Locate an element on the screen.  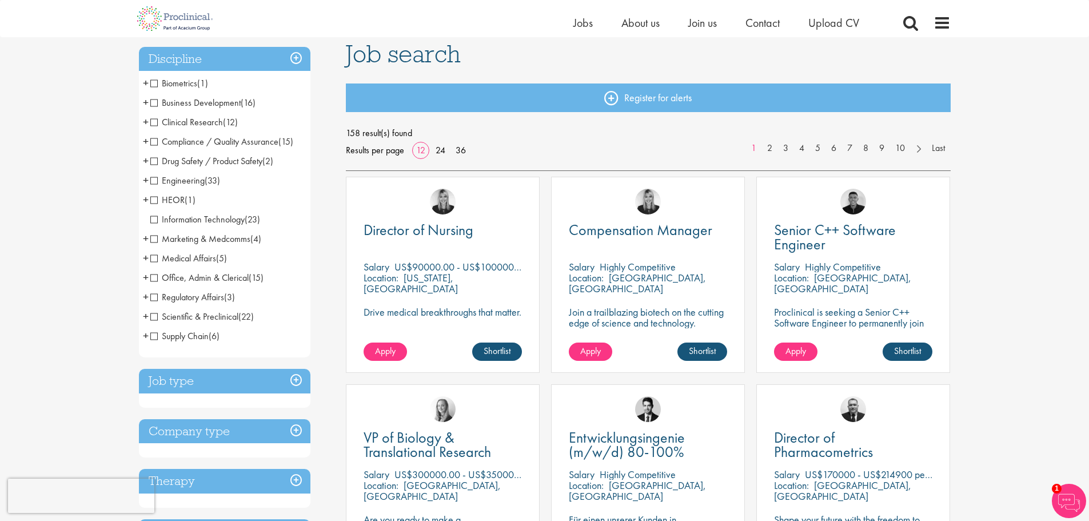
a: Join us is located at coordinates (703, 23).